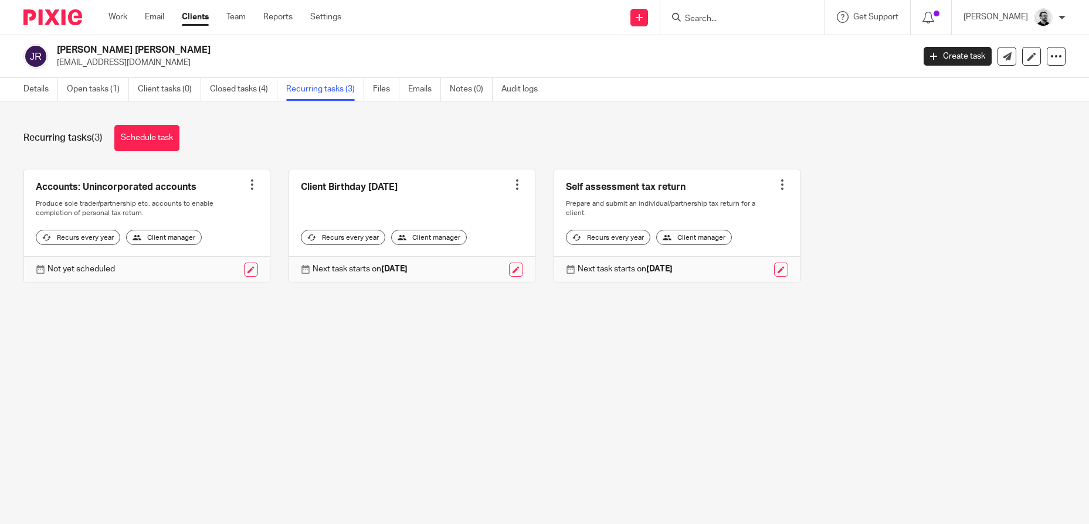 Image resolution: width=1089 pixels, height=524 pixels. I want to click on img: Jack_2025.jpg, so click(1043, 18).